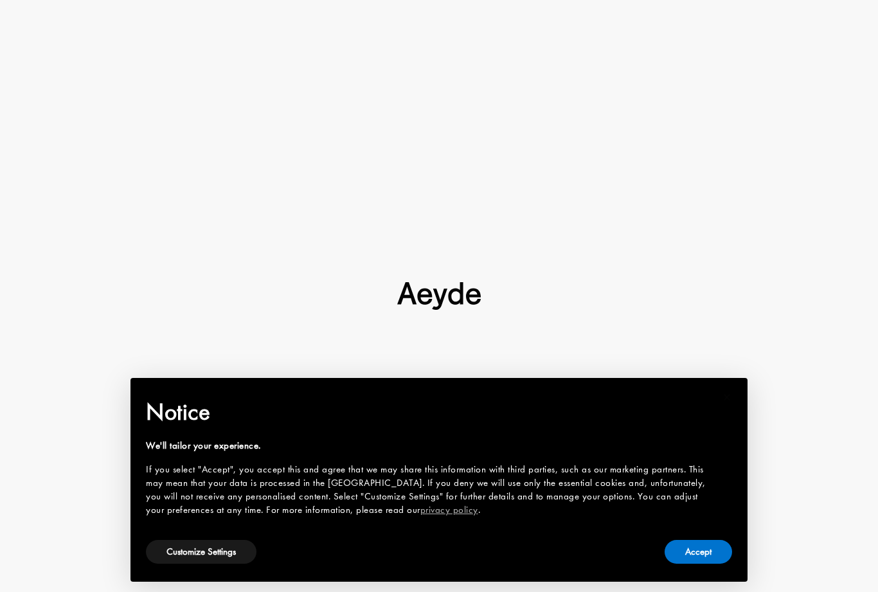 The height and width of the screenshot is (592, 878). I want to click on button: Customize Settings, so click(201, 551).